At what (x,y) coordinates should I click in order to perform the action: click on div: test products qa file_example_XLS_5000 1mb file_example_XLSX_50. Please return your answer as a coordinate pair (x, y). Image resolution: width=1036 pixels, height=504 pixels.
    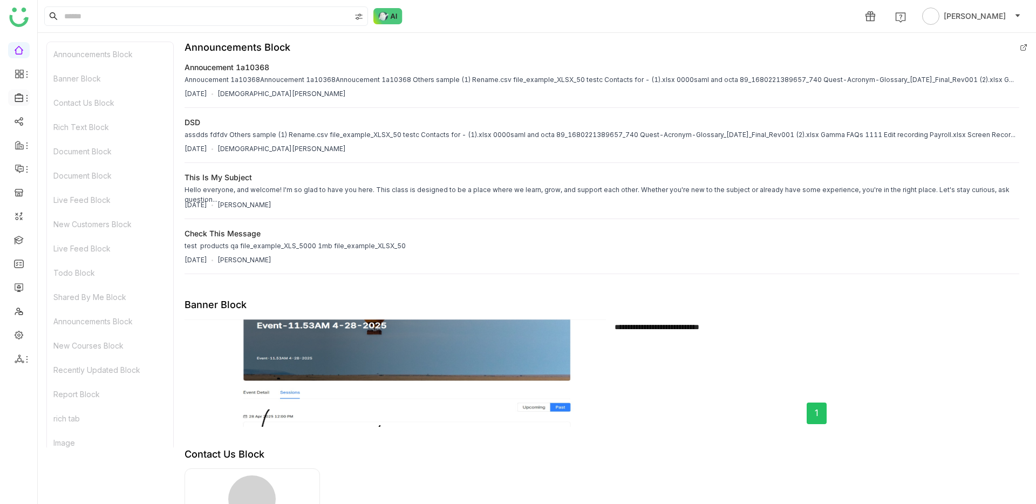
    Looking at the image, I should click on (295, 246).